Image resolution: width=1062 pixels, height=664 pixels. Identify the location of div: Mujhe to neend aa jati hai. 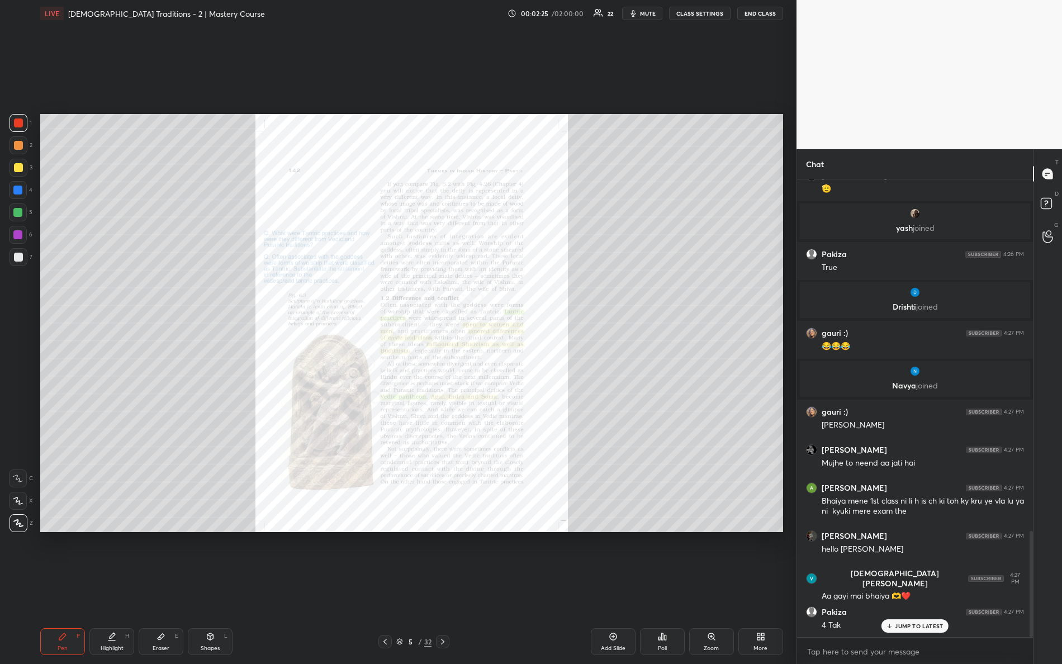
(923, 463).